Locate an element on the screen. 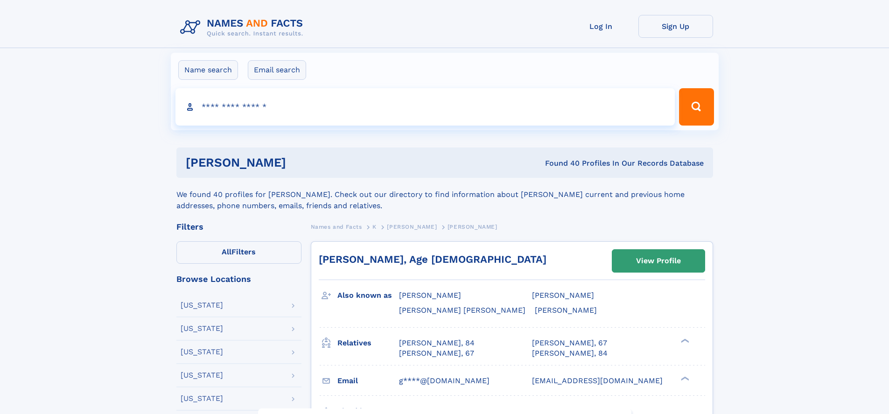 The height and width of the screenshot is (414, 889). input: search input is located at coordinates (425, 107).